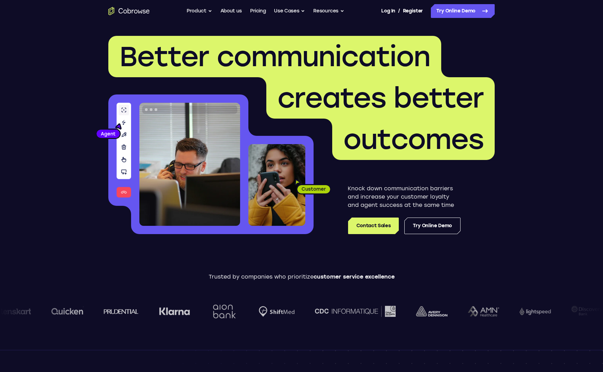  Describe the element at coordinates (413, 139) in the screenshot. I see `span: outcomes` at that location.